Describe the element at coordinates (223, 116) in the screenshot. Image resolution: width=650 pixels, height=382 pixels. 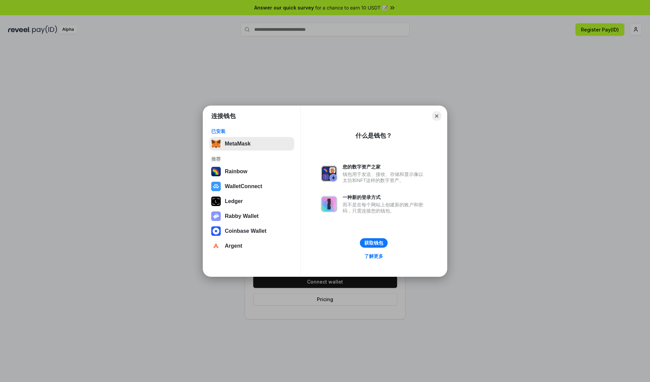
I see `h1: 连接钱包` at that location.